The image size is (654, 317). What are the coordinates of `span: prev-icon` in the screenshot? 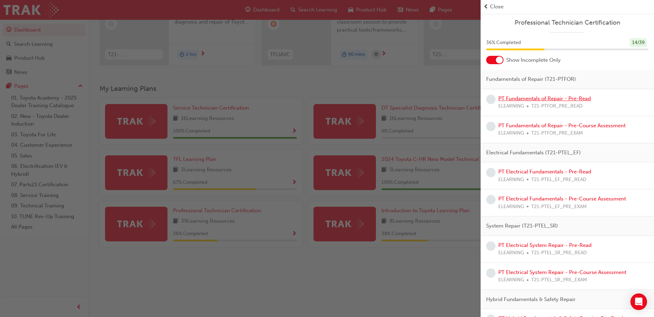 It's located at (486, 7).